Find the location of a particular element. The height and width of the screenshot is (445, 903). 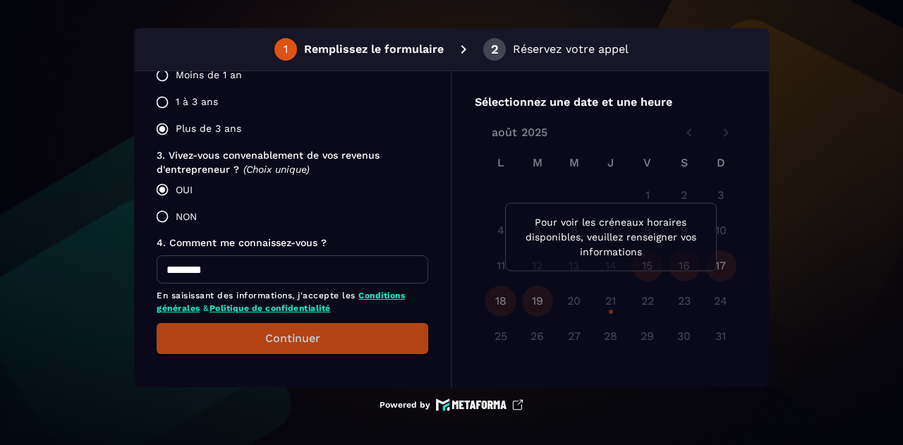

label: OUI is located at coordinates (289, 190).